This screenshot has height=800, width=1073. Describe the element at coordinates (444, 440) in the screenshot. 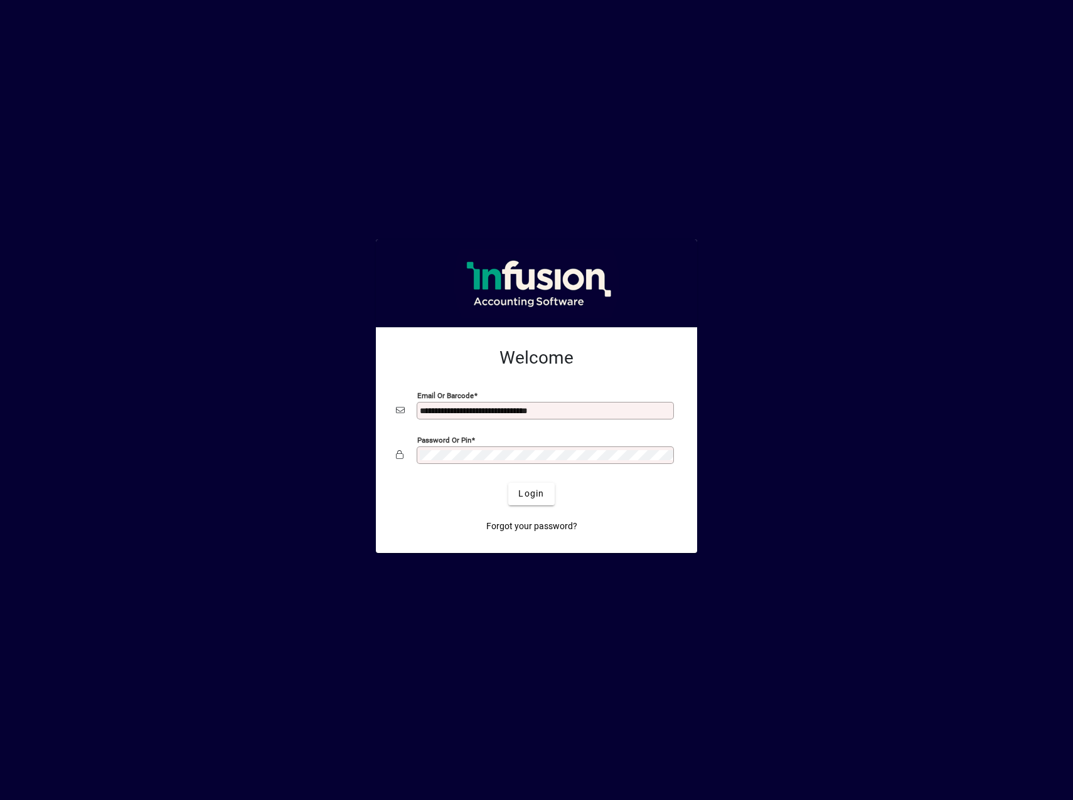

I see `mat-label: Password or Pin` at that location.